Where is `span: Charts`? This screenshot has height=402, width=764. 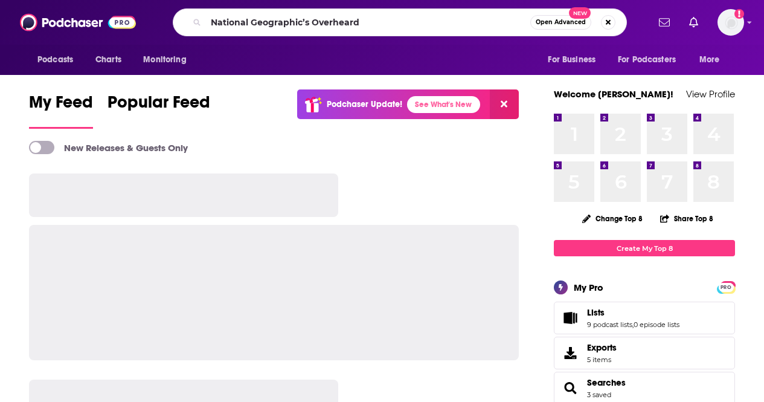 span: Charts is located at coordinates (108, 60).